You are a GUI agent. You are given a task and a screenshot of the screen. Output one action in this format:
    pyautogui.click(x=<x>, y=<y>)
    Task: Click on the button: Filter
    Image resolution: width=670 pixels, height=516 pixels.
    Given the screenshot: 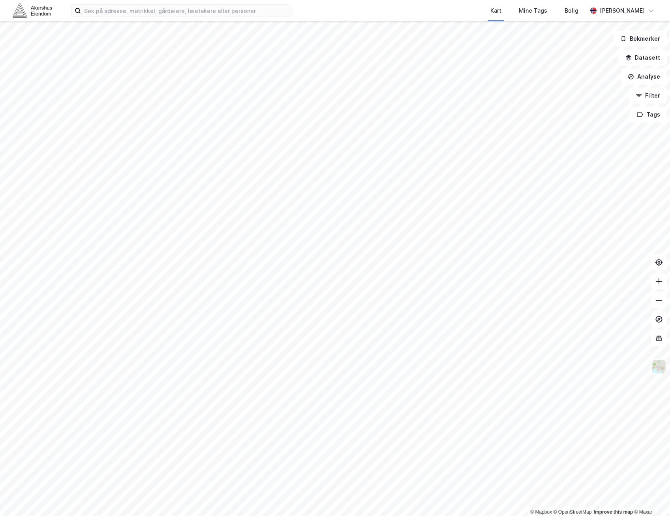 What is the action you would take?
    pyautogui.click(x=648, y=96)
    